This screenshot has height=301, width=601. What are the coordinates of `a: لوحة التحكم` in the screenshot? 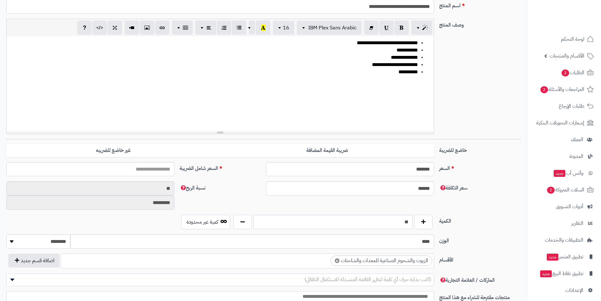 It's located at (565, 39).